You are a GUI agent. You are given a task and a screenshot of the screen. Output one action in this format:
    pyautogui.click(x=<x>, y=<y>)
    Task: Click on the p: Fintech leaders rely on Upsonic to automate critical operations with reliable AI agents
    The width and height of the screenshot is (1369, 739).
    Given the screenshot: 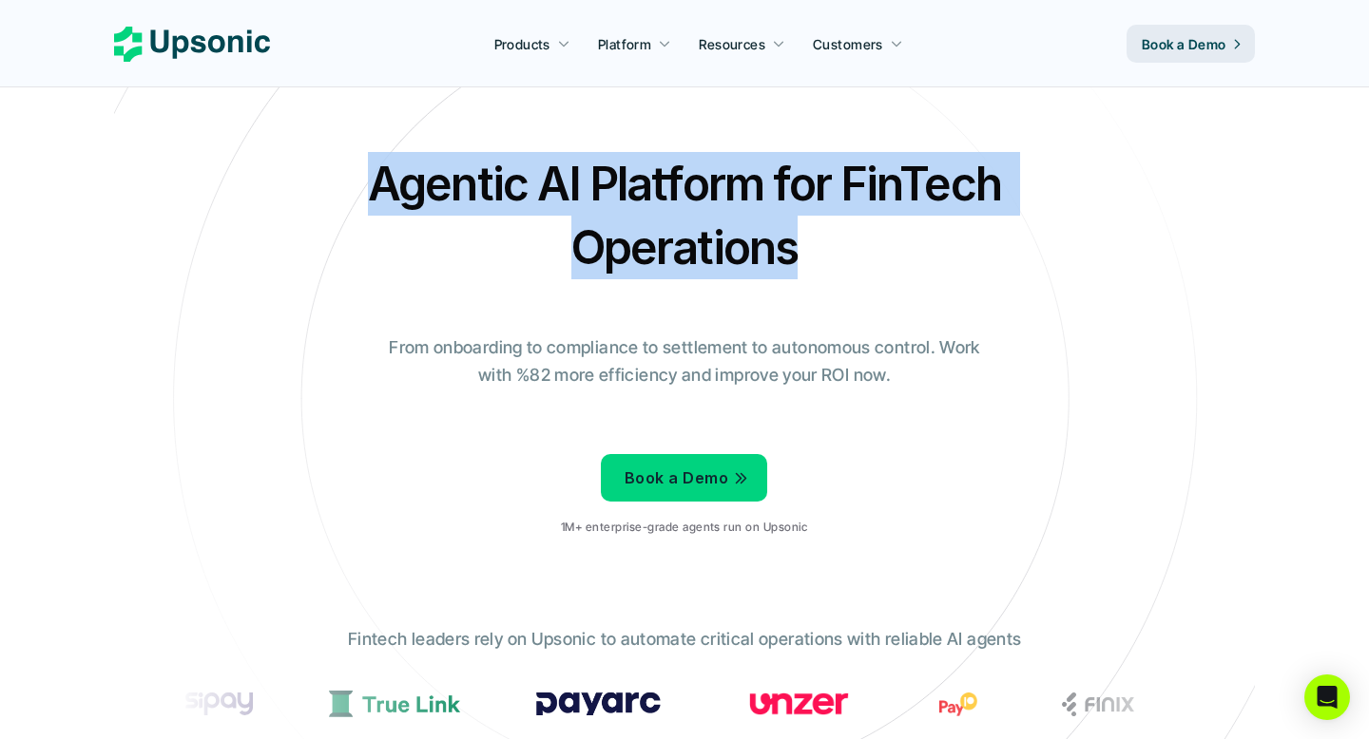 What is the action you would take?
    pyautogui.click(x=684, y=640)
    